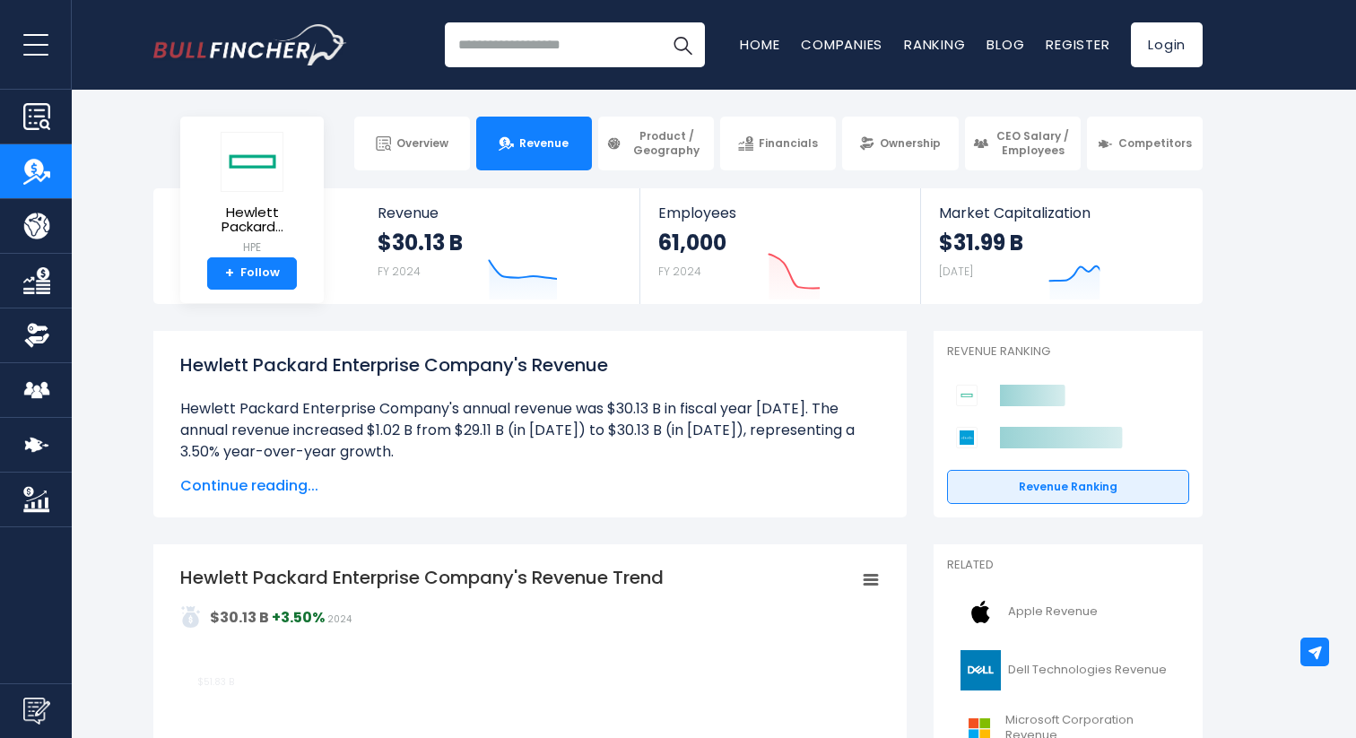  What do you see at coordinates (935, 44) in the screenshot?
I see `a: Ranking` at bounding box center [935, 44].